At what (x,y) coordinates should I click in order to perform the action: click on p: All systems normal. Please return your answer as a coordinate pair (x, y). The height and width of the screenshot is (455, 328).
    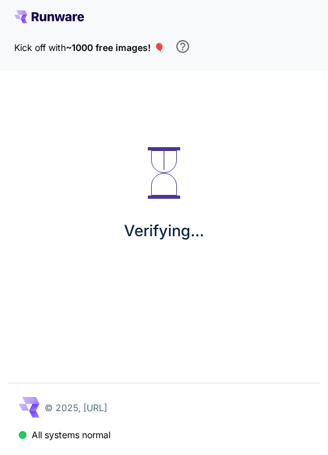
    Looking at the image, I should click on (71, 435).